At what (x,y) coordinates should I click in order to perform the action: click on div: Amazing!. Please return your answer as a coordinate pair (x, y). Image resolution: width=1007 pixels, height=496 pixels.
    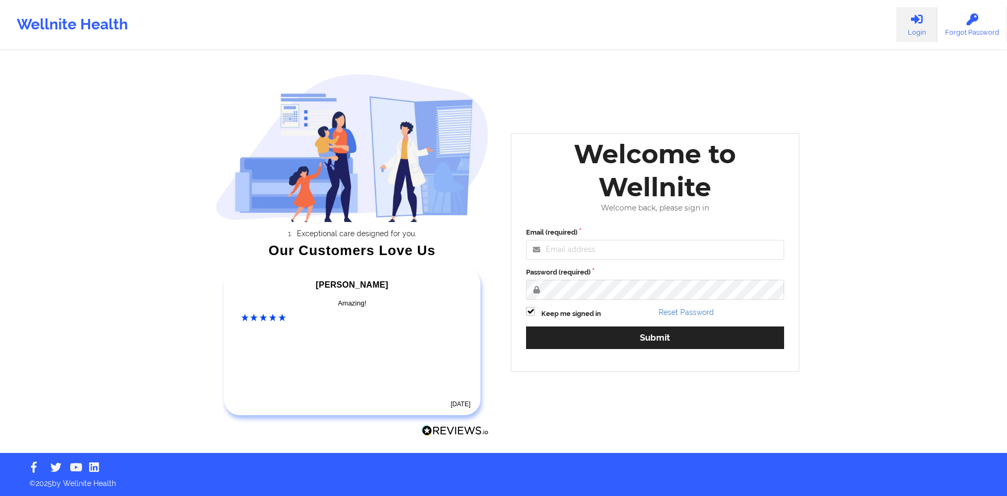
    Looking at the image, I should click on (353, 303).